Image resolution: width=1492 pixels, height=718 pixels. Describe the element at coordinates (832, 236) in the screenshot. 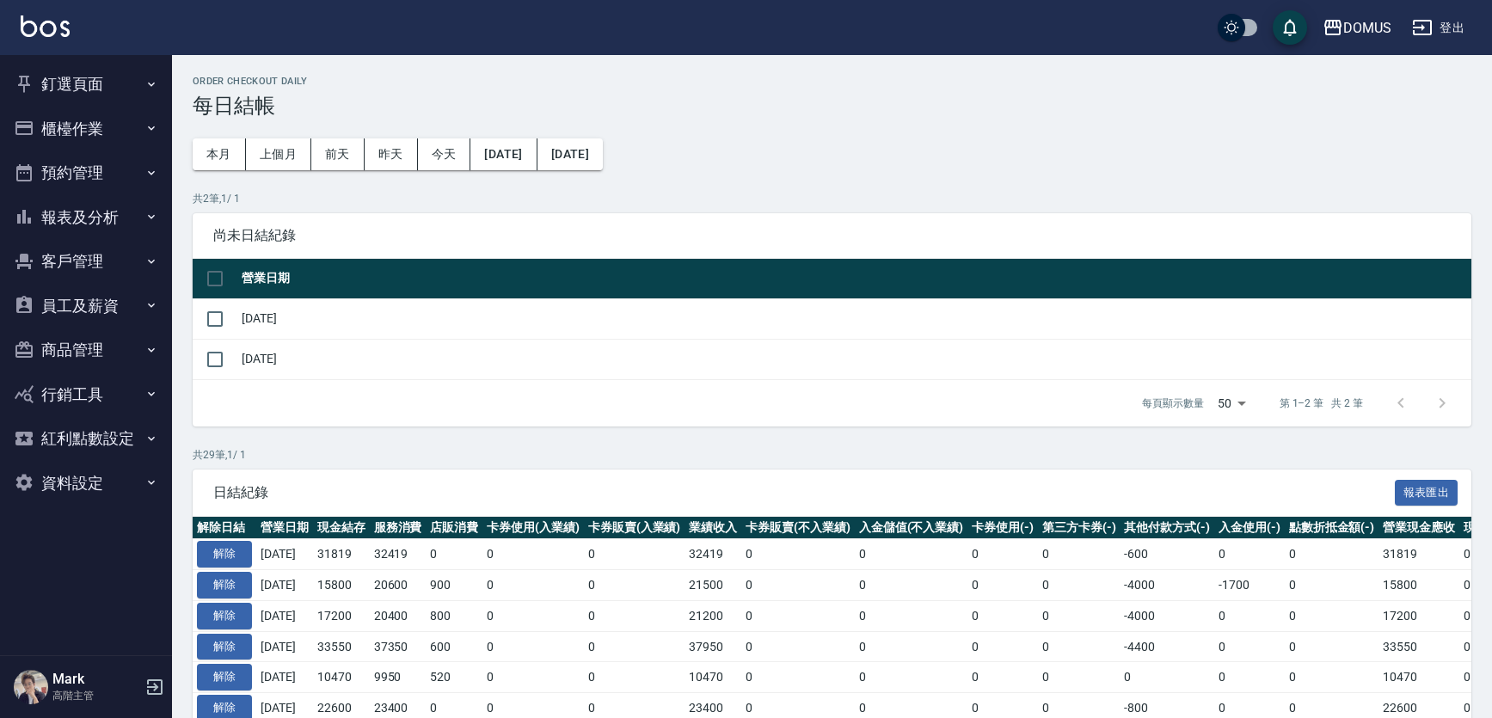

I see `span: 尚未日結紀錄` at that location.